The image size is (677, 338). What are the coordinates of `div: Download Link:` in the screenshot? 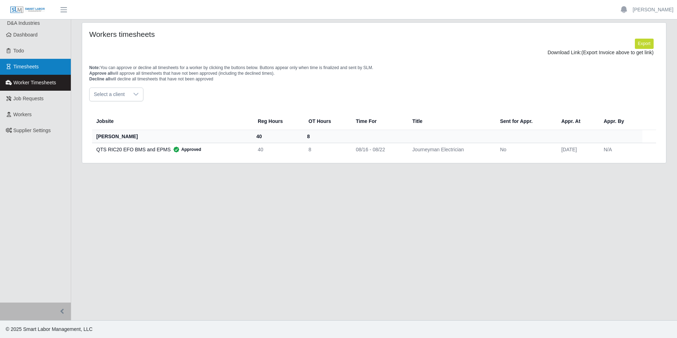 It's located at (374, 52).